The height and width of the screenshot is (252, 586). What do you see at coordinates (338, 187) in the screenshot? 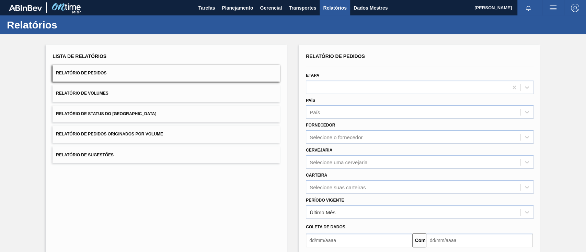
I see `font: Selecione suas carteiras` at bounding box center [338, 187].